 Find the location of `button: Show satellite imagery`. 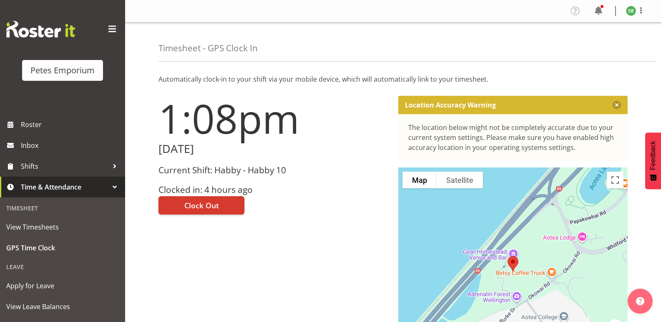

button: Show satellite imagery is located at coordinates (459, 180).